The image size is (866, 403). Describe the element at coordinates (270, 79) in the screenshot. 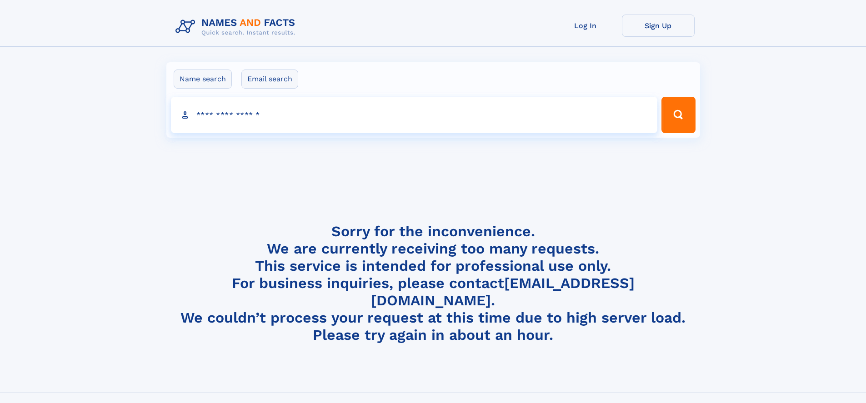

I see `label: Email search` at that location.